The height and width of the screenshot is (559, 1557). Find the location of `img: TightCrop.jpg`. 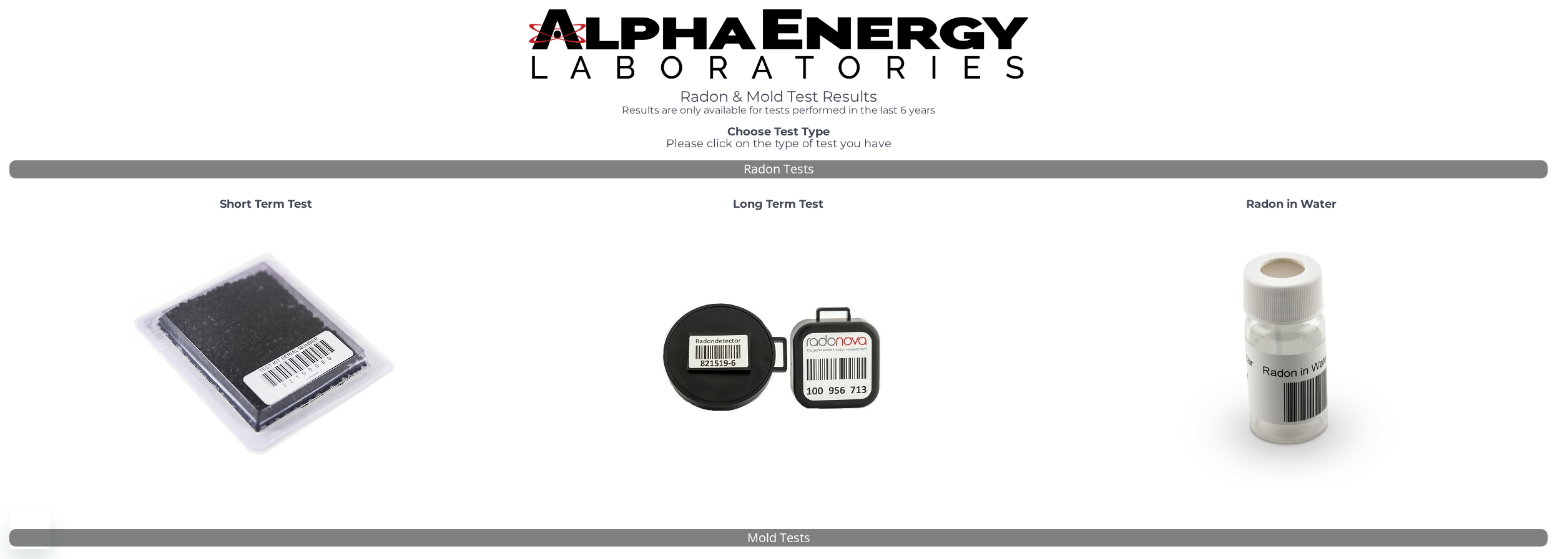

img: TightCrop.jpg is located at coordinates (778, 44).